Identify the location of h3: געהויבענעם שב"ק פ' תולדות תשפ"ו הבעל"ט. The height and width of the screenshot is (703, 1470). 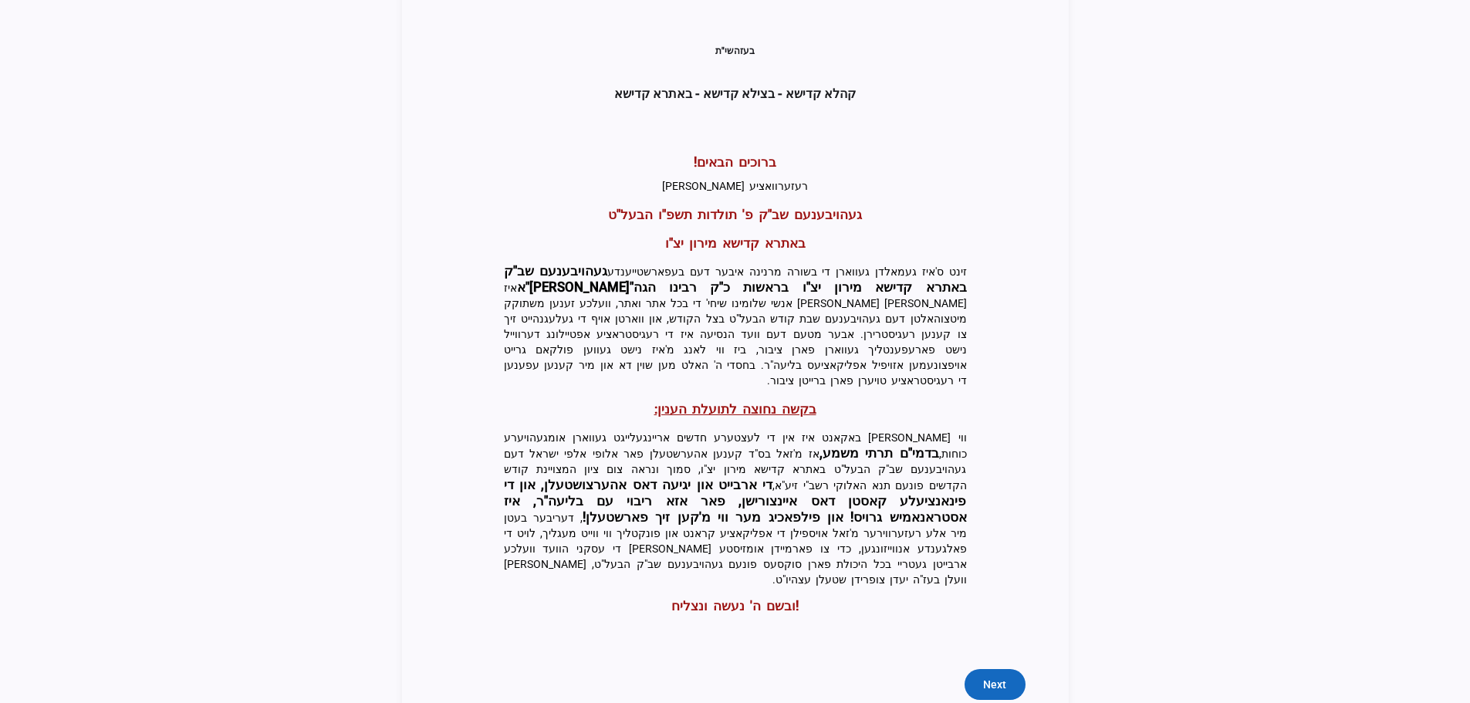
(736, 215).